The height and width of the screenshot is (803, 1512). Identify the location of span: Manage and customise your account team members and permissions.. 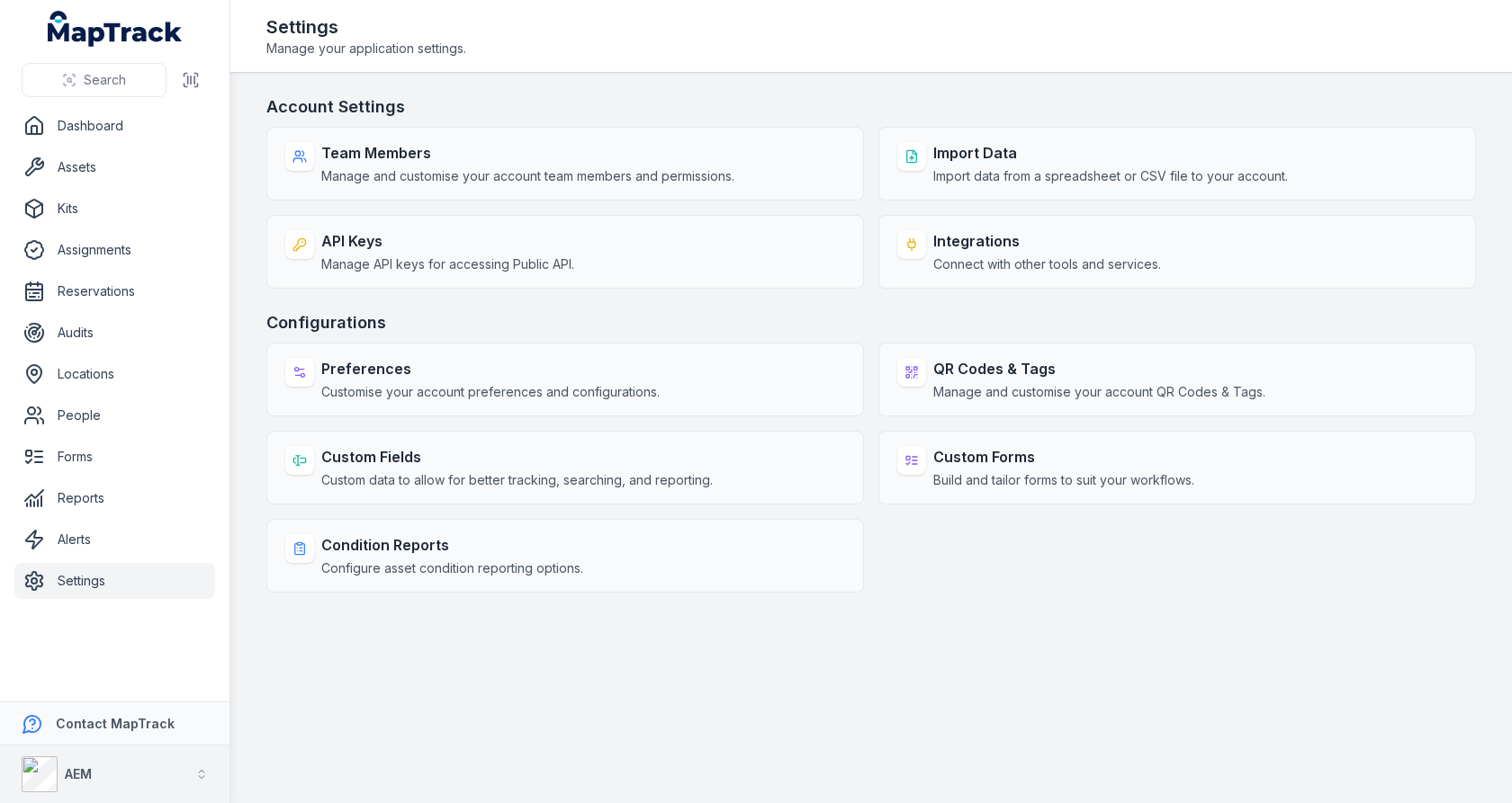
(527, 176).